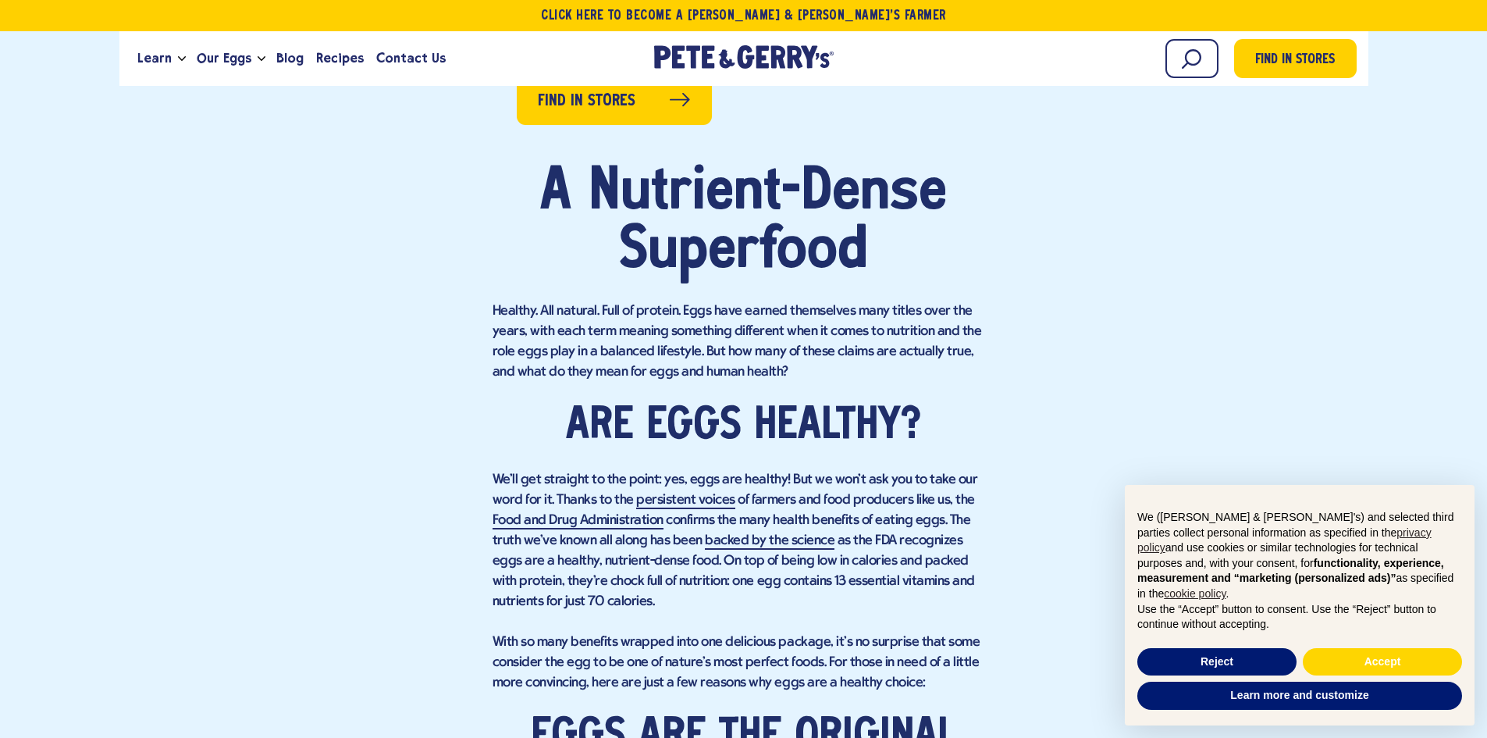  Describe the element at coordinates (1217, 662) in the screenshot. I see `button: Reject` at that location.